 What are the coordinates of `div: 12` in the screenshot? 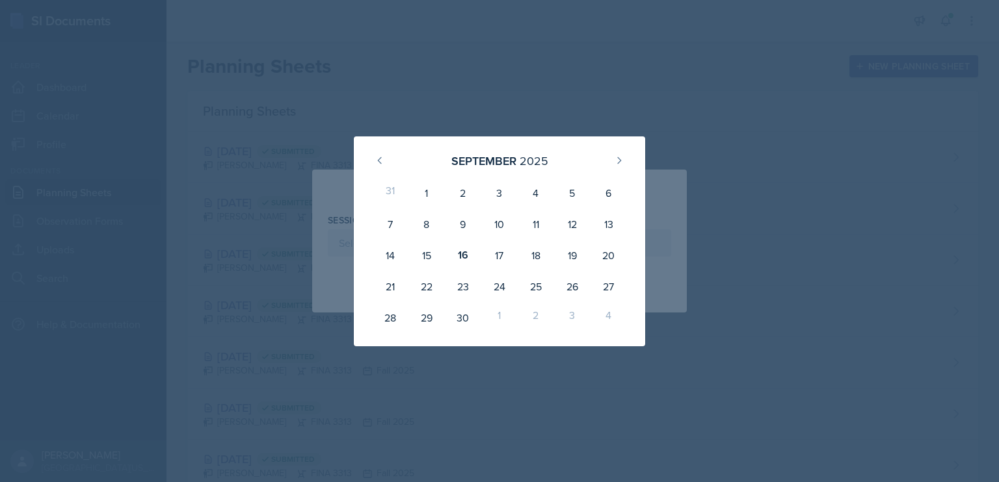 It's located at (572, 224).